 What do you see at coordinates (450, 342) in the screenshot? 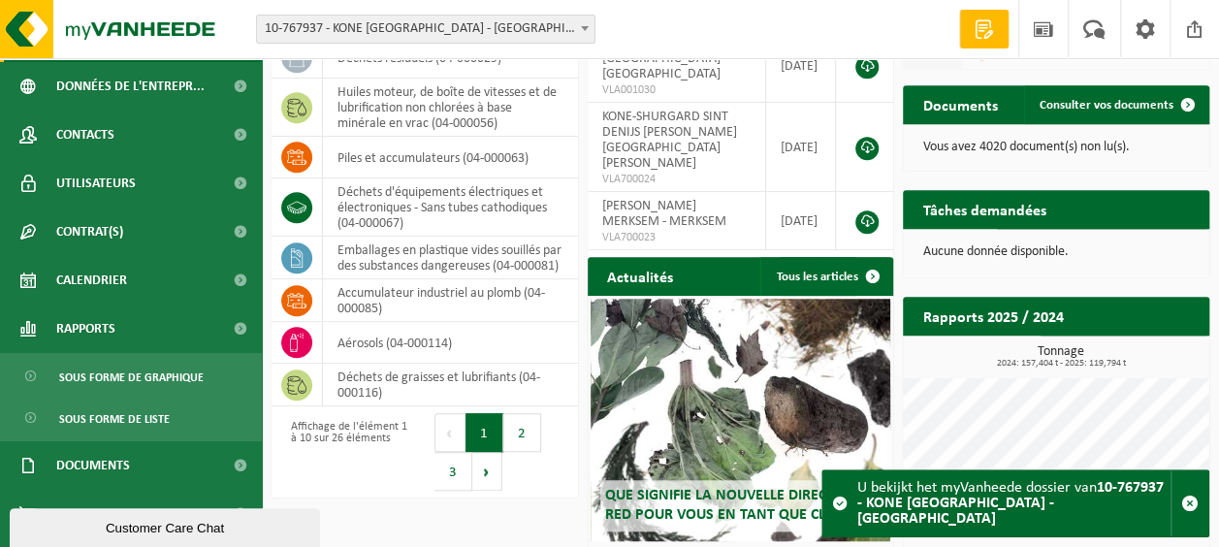
I see `td: aérosols (04-000114)` at bounding box center [450, 342].